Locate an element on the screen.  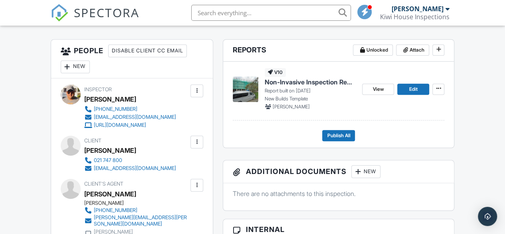
input: Search everything... is located at coordinates (271, 13).